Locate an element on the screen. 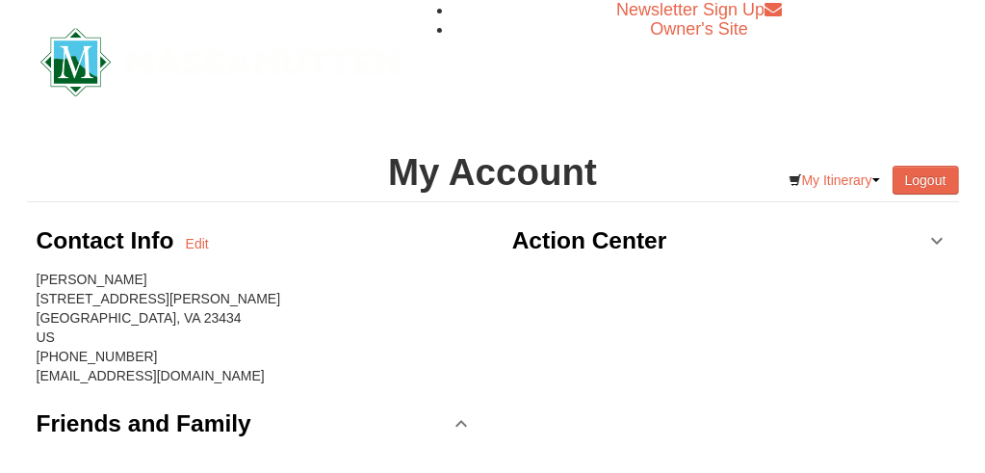 This screenshot has width=985, height=473. img: Massanutten Resort Logo is located at coordinates (221, 62).